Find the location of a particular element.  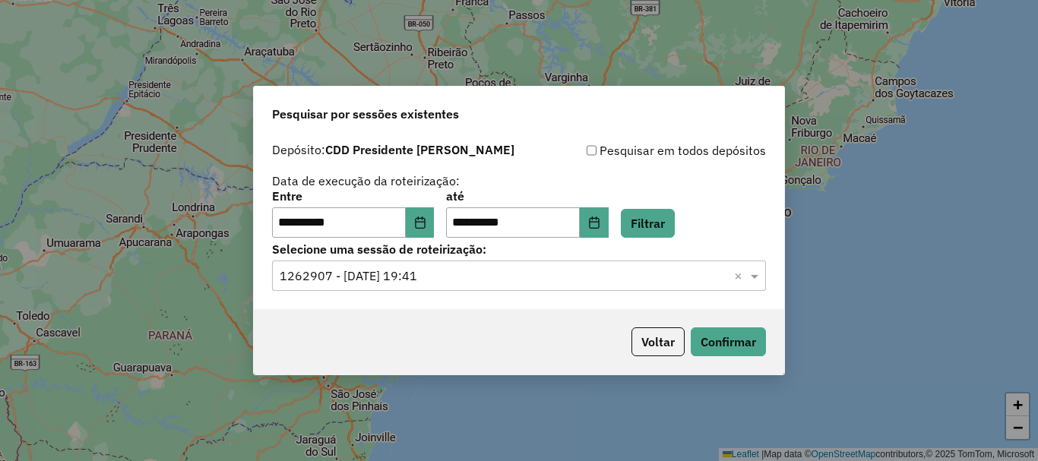

label: Data de execução da roteirização: is located at coordinates (366, 181).